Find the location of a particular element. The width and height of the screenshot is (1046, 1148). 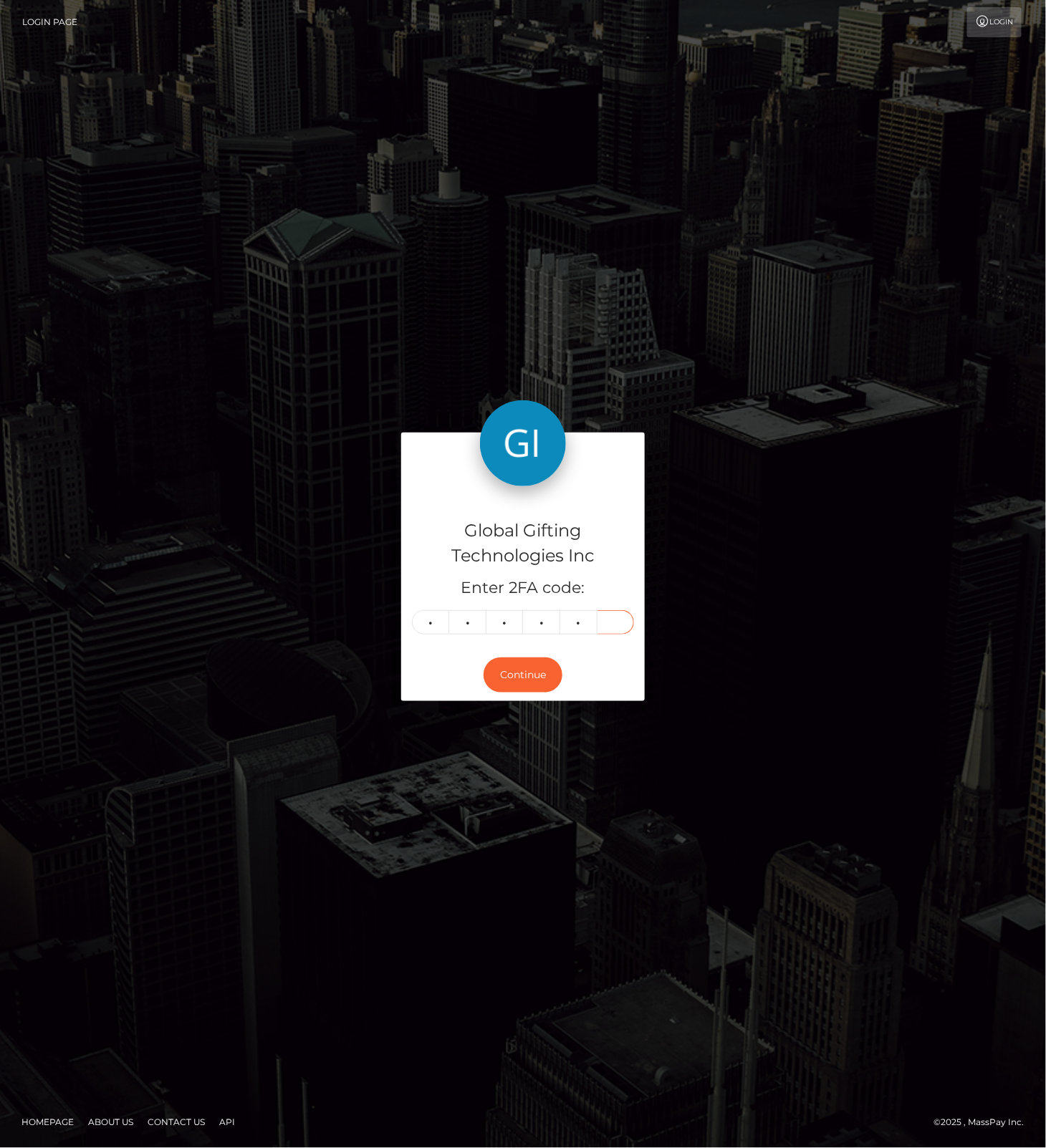

div: © 2025 , MassPay Inc. is located at coordinates (984, 1124).